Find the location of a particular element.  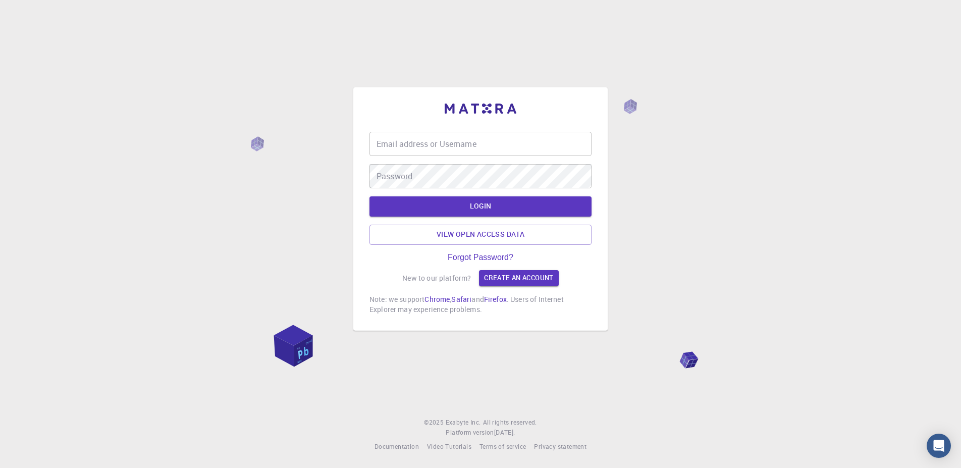

p: New to our platform? is located at coordinates (436, 278).